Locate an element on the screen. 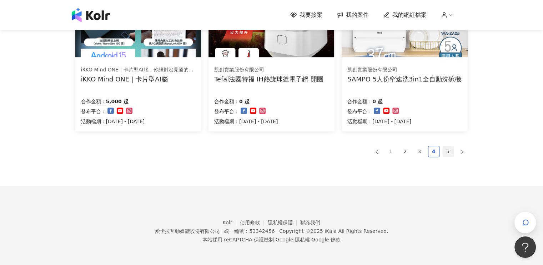  div: Tefal法國特福 IH熱旋球釜電子鍋 開團 is located at coordinates (269, 79).